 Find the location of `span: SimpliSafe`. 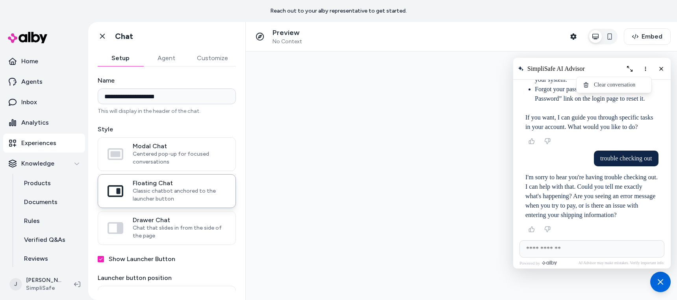

span: SimpliSafe is located at coordinates (44, 289).